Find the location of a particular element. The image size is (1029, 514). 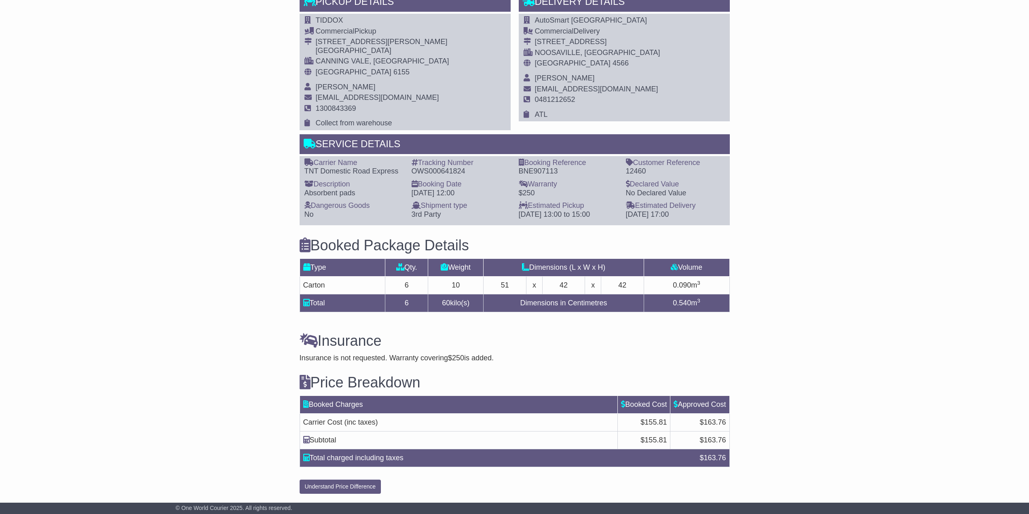

div: Absorbent pads is located at coordinates (354, 193).